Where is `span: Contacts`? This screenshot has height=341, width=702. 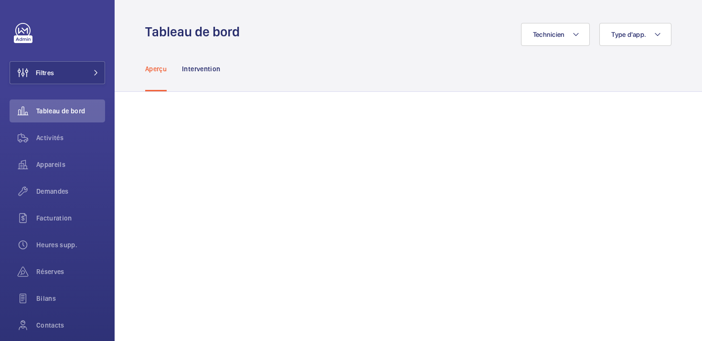
span: Contacts is located at coordinates (71, 325).